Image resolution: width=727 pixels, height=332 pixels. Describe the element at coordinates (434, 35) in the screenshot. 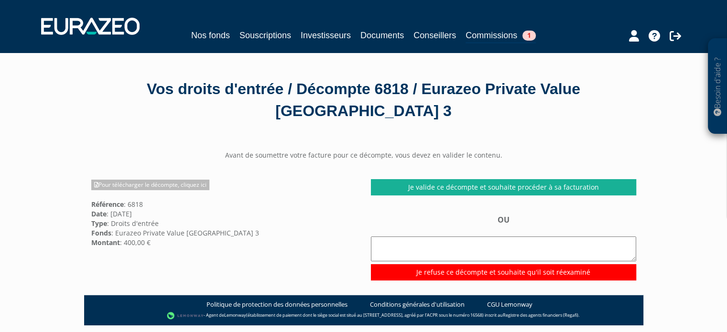

I see `a: Conseillers` at that location.